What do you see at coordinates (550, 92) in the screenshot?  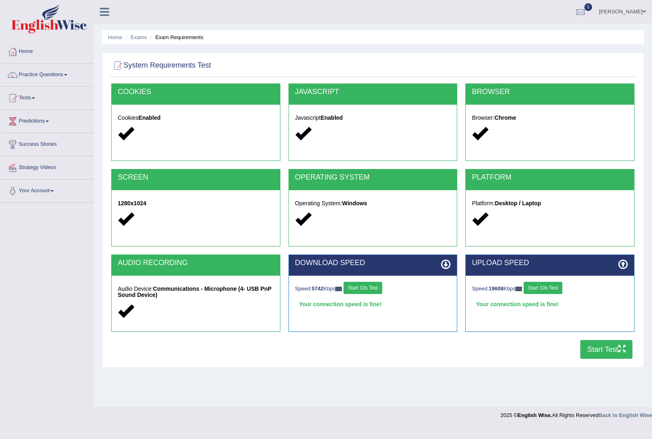 I see `h2: BROWSER` at bounding box center [550, 92].